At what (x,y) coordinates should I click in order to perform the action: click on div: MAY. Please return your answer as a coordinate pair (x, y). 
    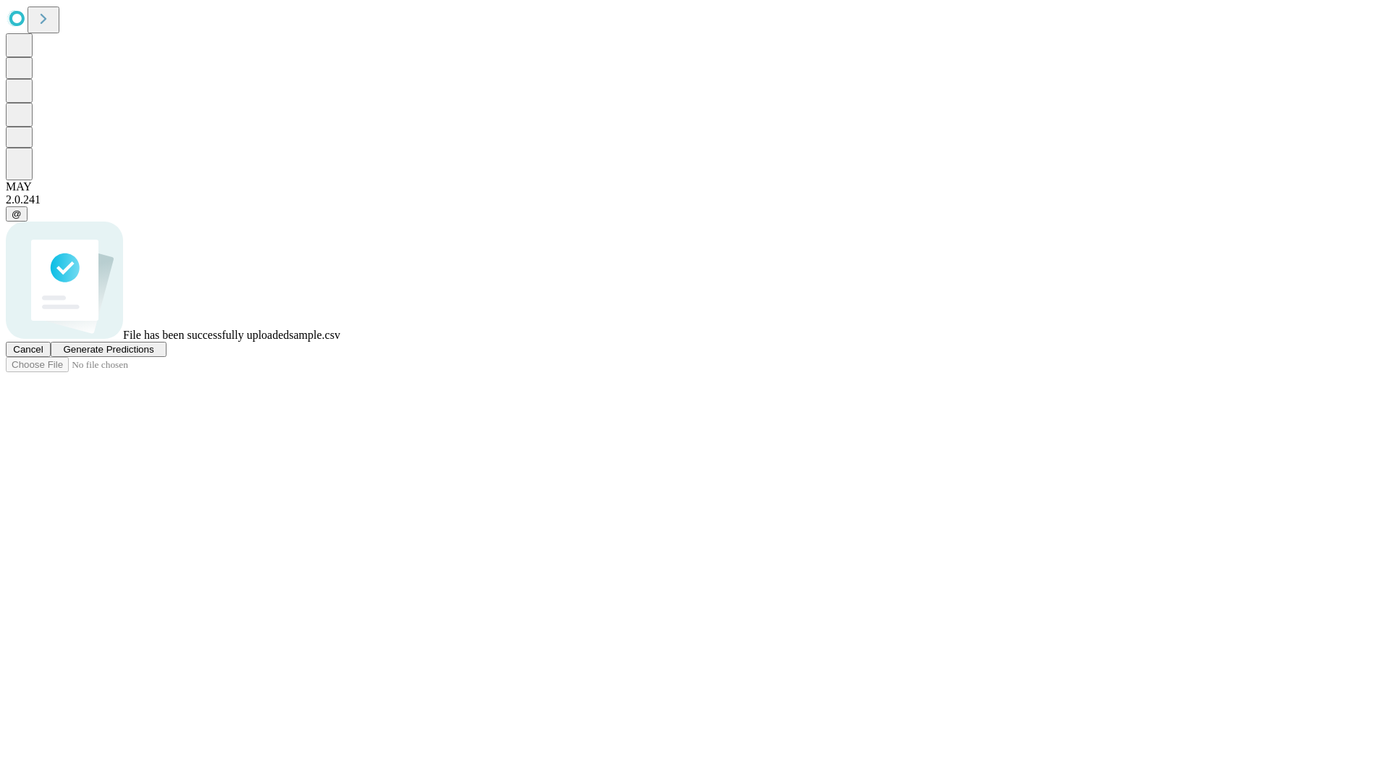
    Looking at the image, I should click on (695, 187).